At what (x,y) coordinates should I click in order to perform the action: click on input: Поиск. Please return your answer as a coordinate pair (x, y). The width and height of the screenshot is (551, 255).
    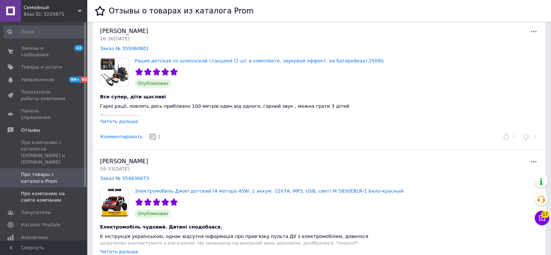
    Looking at the image, I should click on (45, 32).